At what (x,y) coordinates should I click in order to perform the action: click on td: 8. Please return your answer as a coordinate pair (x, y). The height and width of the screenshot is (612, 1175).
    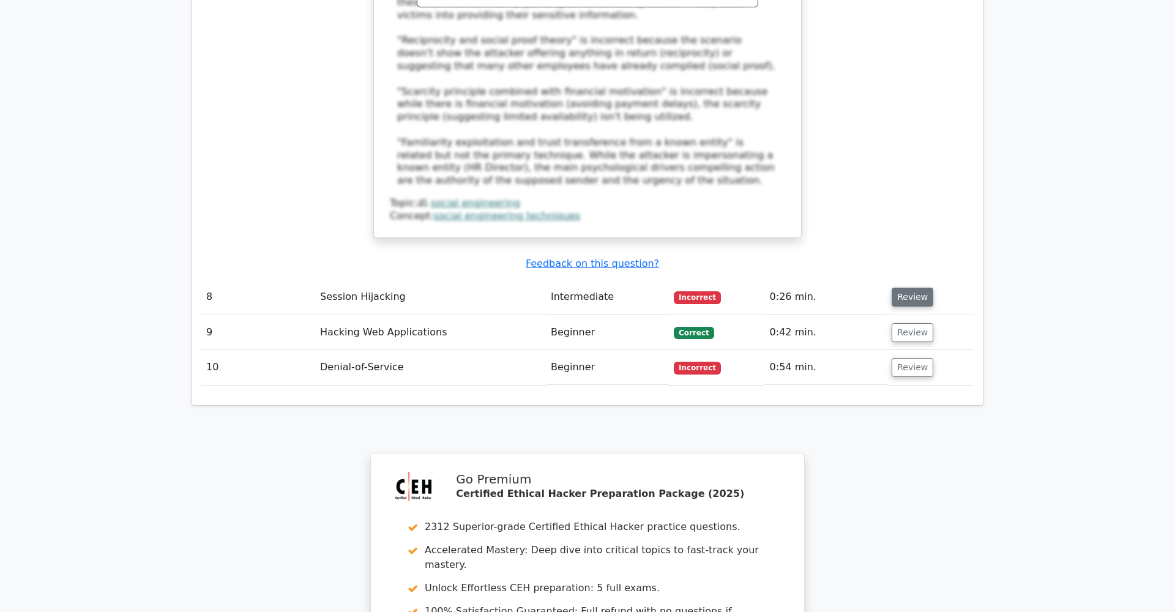
    Looking at the image, I should click on (258, 297).